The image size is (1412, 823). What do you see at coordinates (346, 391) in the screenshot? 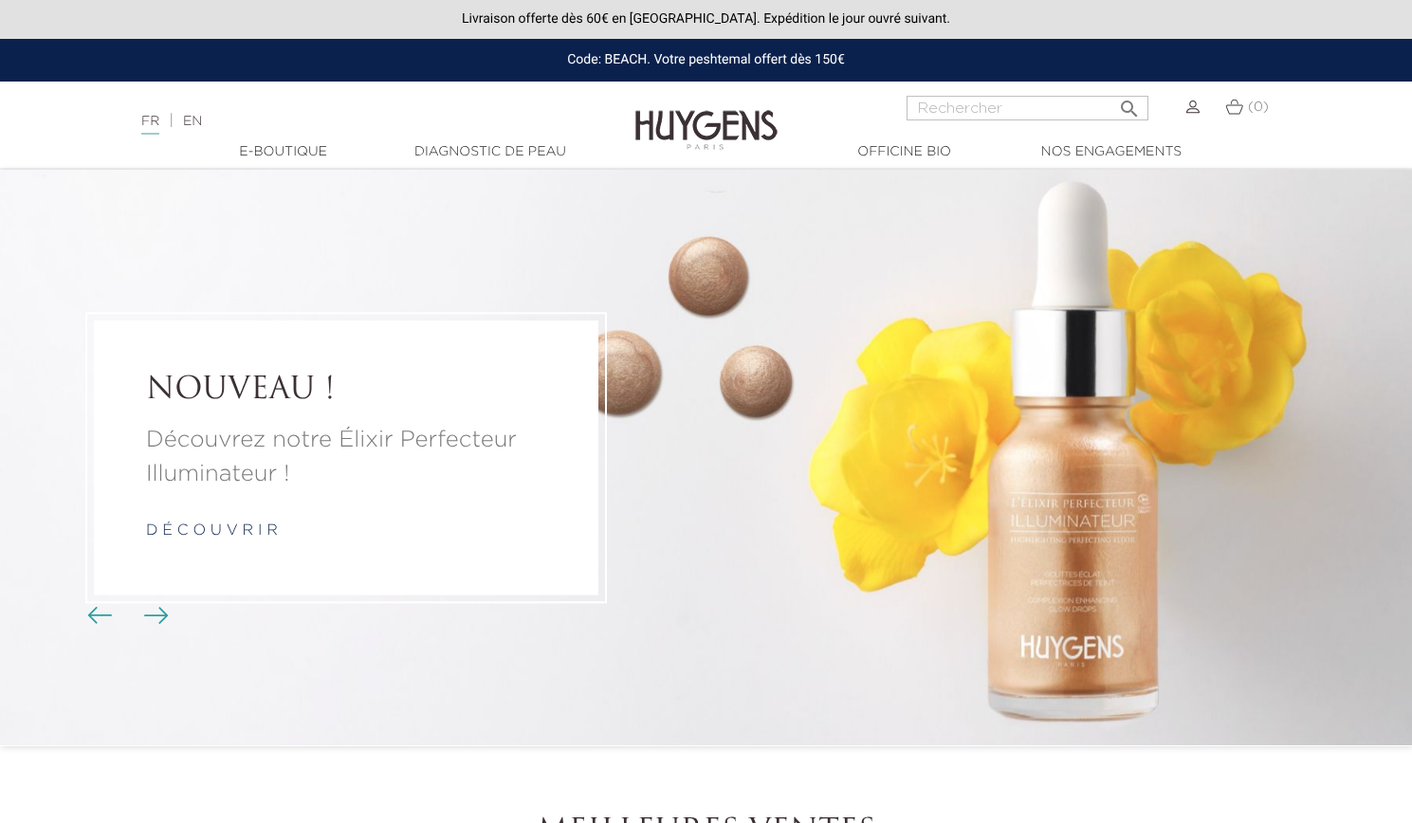
I see `a: NOUVEAU !` at bounding box center [346, 391].